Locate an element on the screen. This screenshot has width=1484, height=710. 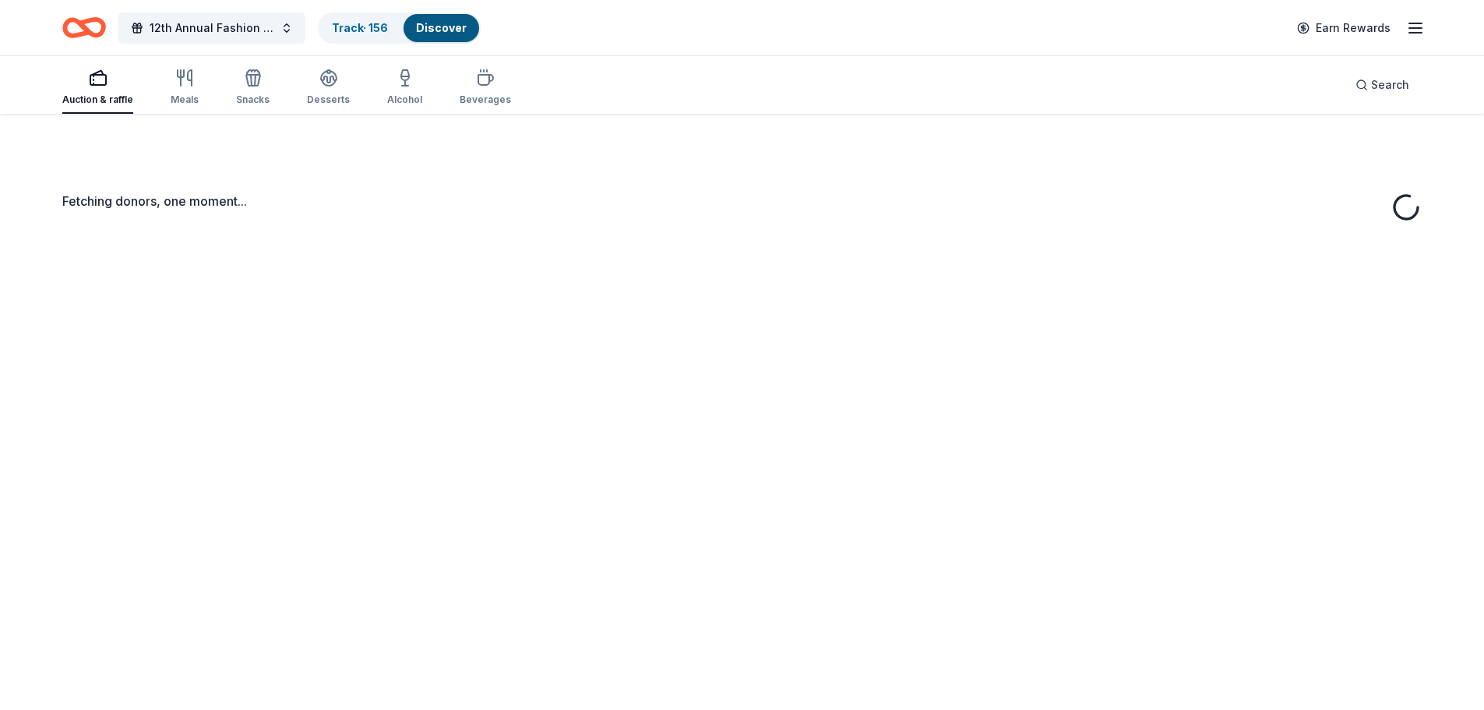
button: Meals is located at coordinates (185, 88).